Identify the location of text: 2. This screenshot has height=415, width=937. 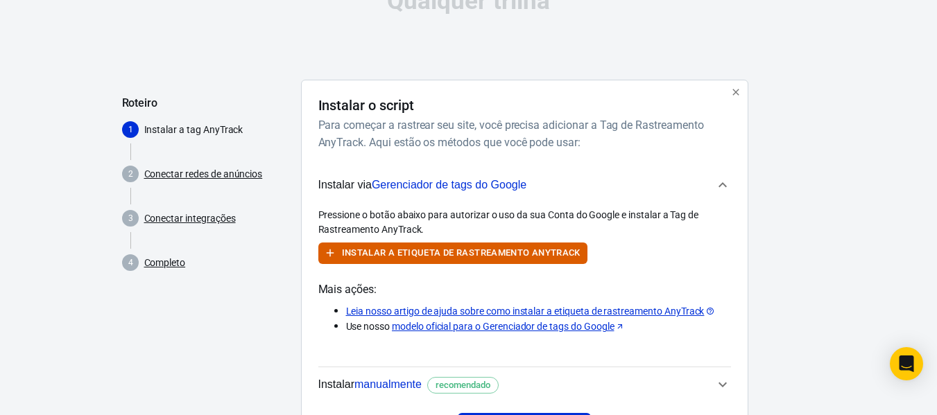
(130, 174).